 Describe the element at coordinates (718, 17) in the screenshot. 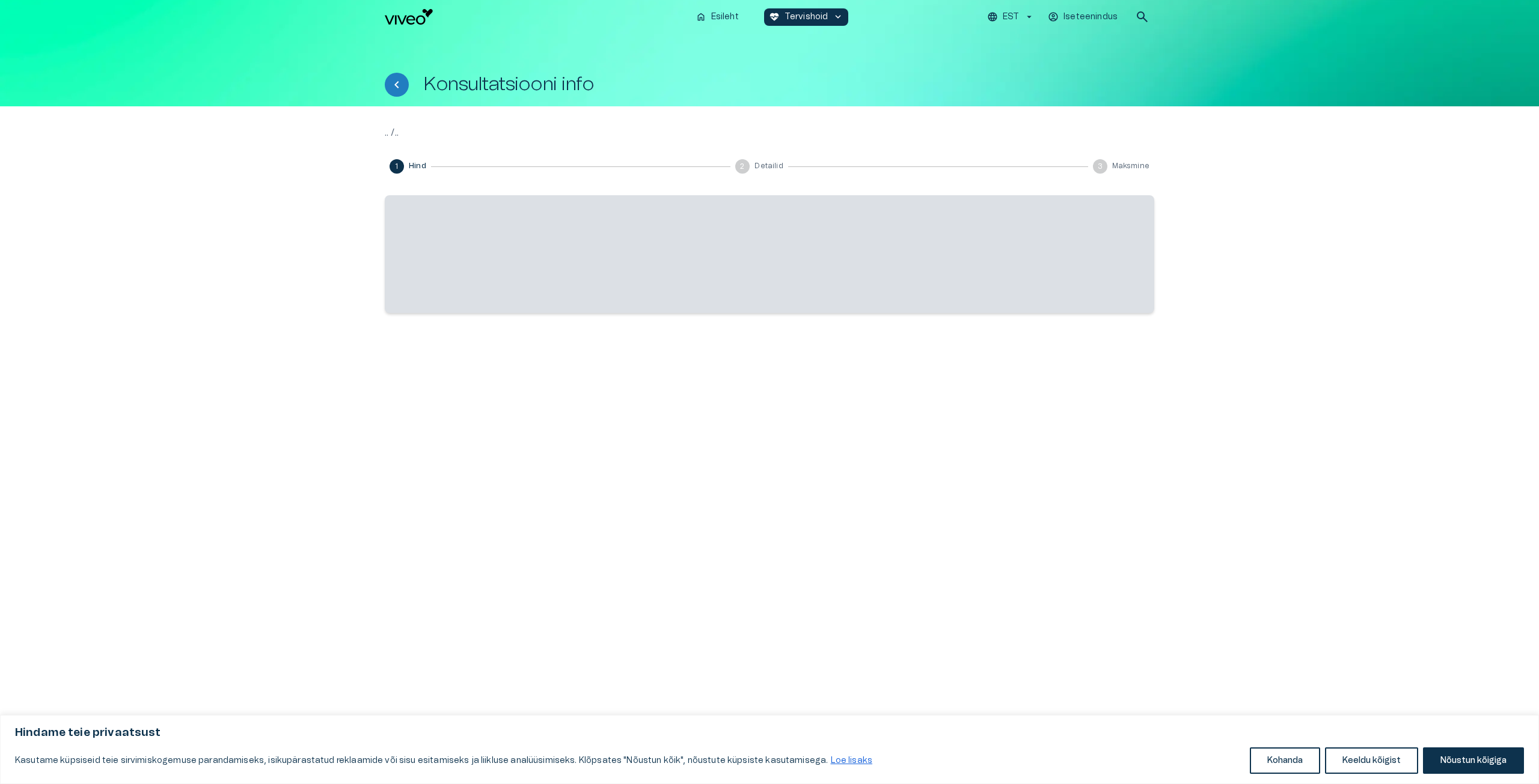

I see `button: homeEsileht` at that location.